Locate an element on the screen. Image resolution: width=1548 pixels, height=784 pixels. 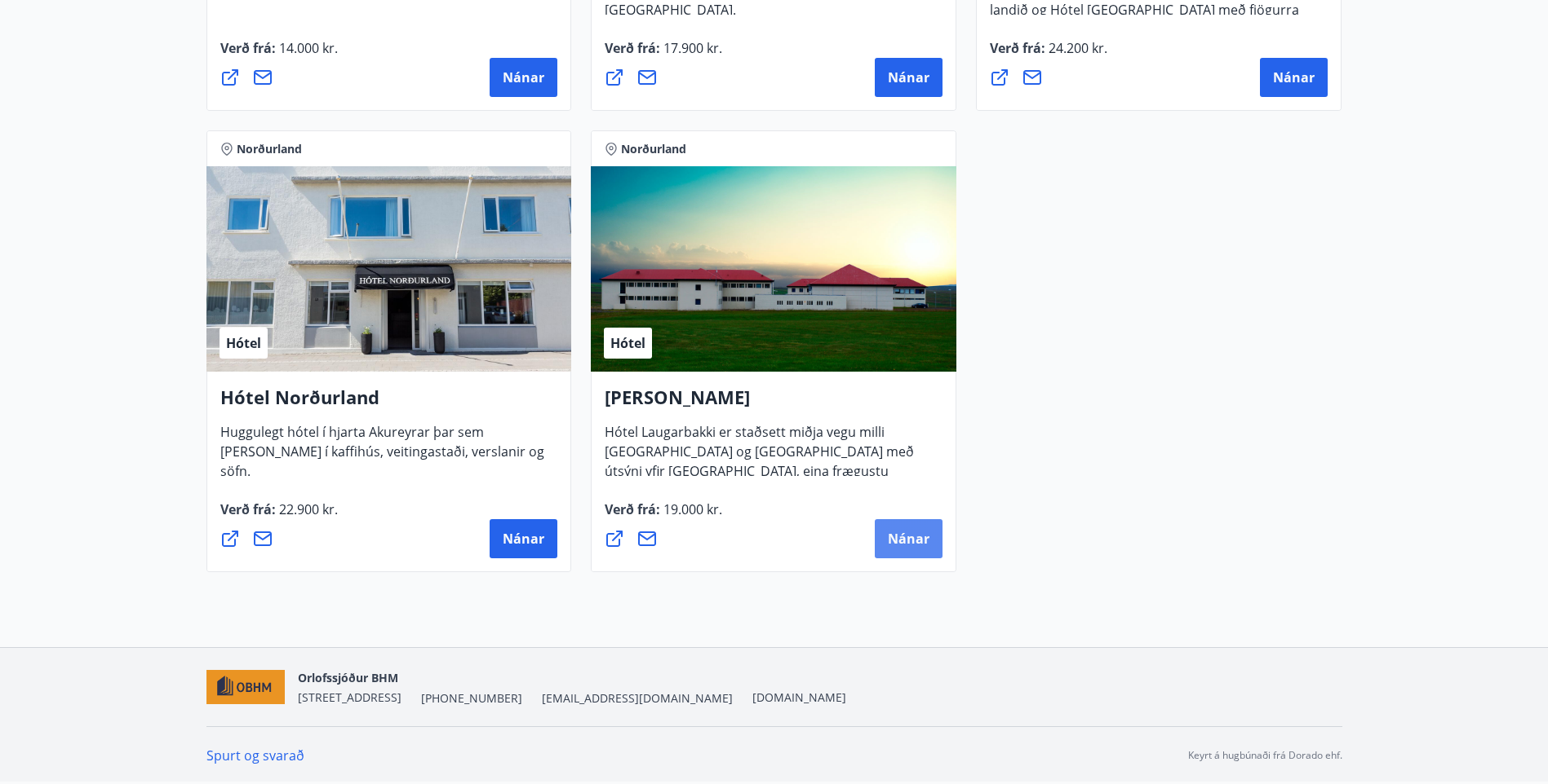
img: c7HIBRK87IHNqKbXD1qOiSZFdQtg2UzkX3TnRQ1O.png is located at coordinates (246, 688).